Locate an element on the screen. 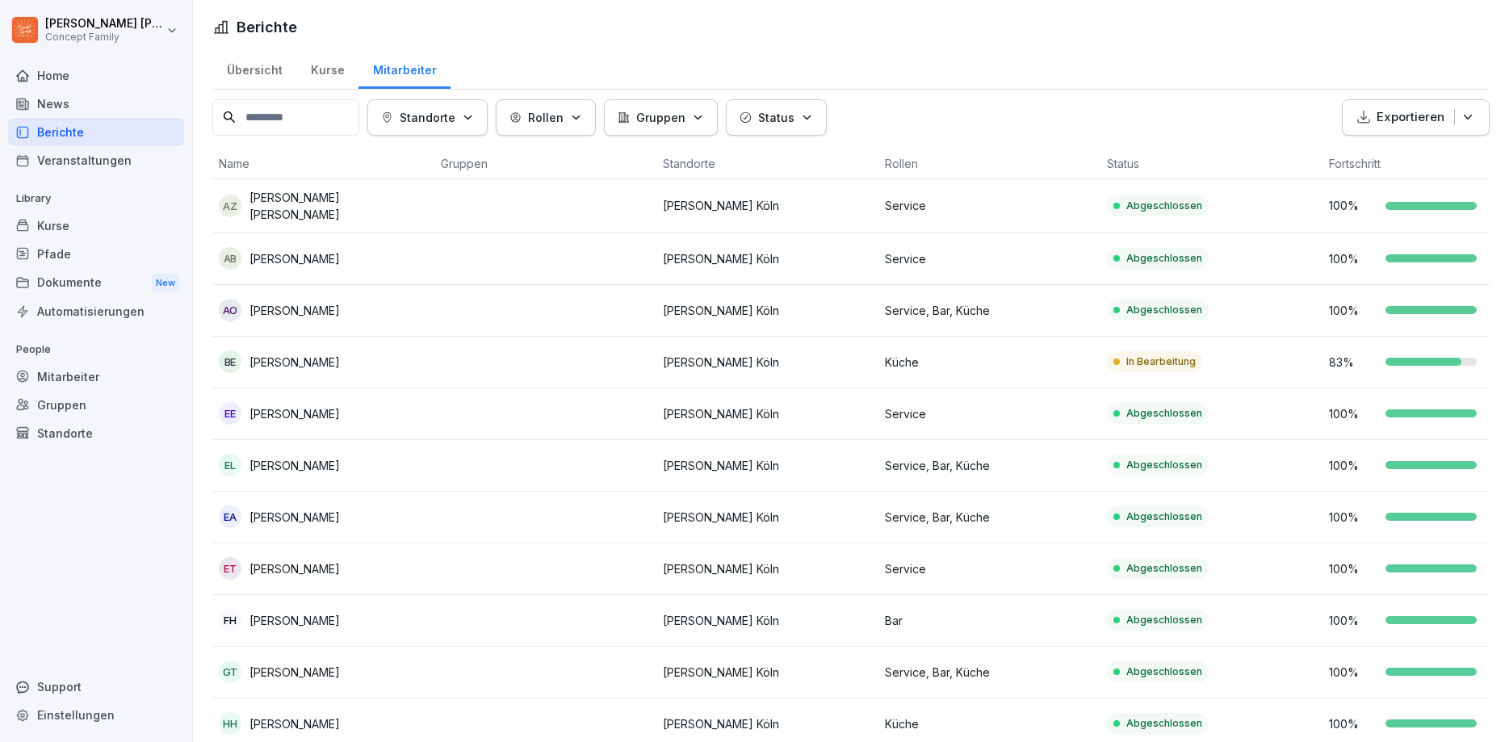 This screenshot has height=742, width=1509. a: Automatisierungen is located at coordinates (96, 311).